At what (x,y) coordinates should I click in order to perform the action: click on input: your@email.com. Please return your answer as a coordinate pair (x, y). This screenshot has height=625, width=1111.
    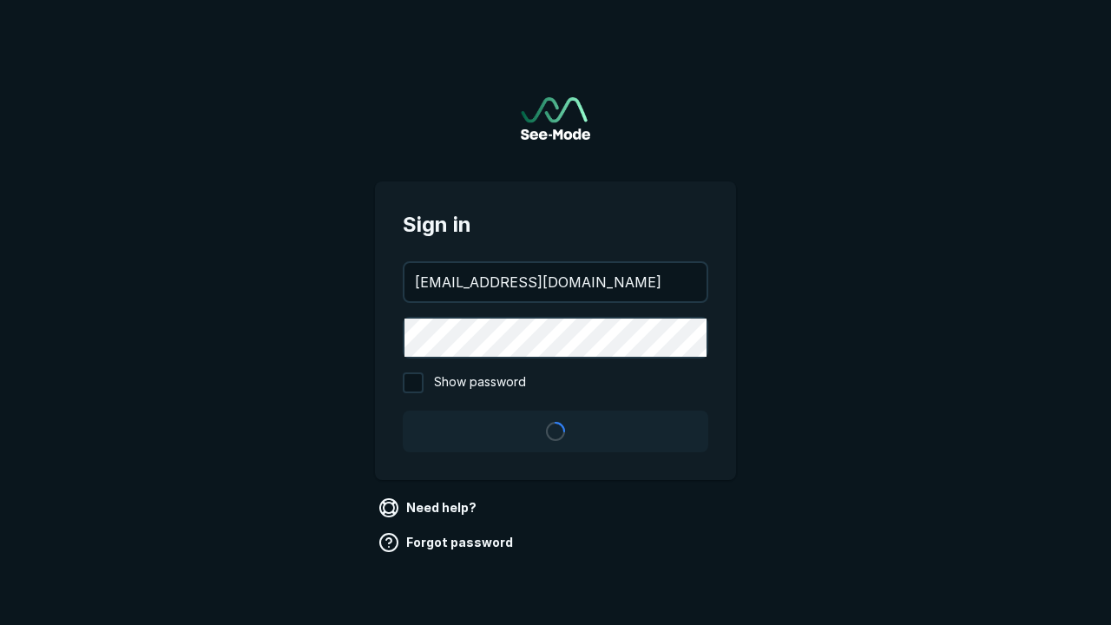
    Looking at the image, I should click on (555, 282).